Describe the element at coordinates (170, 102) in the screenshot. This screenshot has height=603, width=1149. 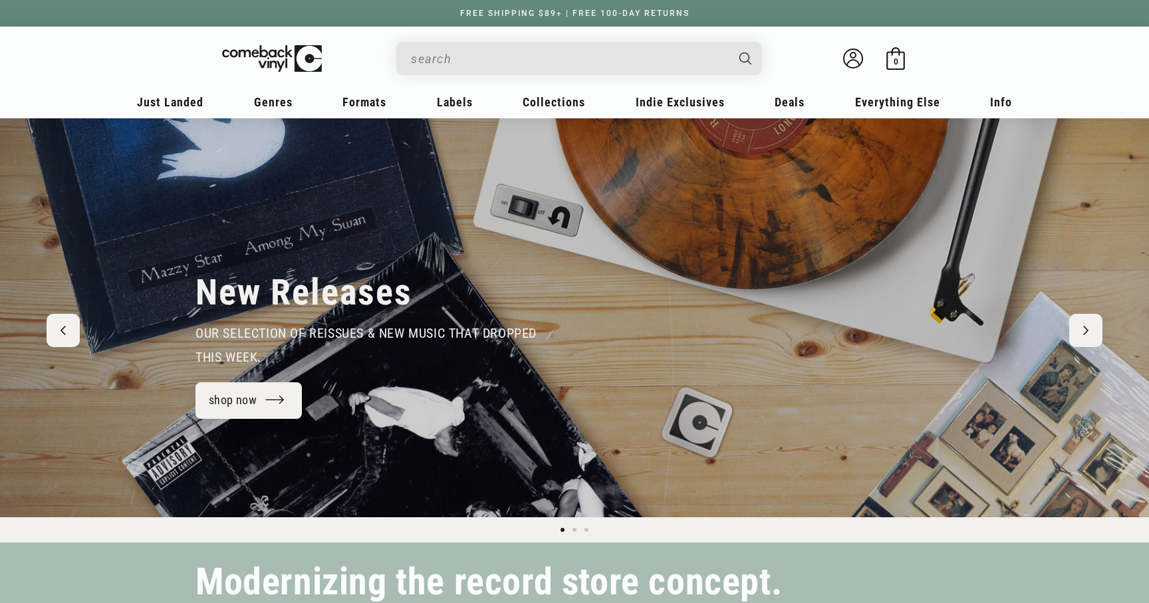
I see `span: Just Landed` at that location.